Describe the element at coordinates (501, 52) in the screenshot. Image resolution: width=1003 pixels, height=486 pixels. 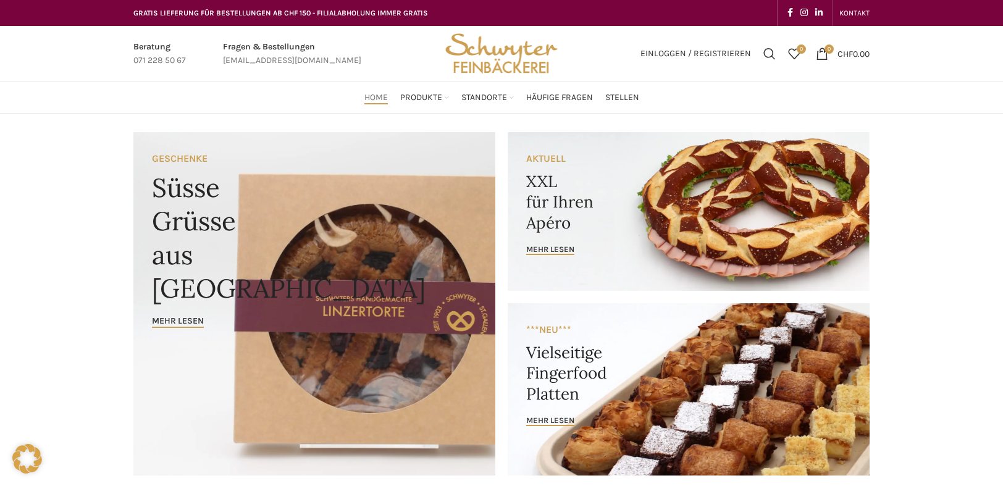
I see `a: Site logo` at that location.